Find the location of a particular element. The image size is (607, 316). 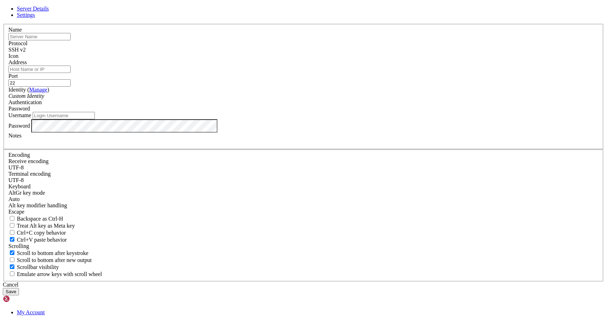

input: Host Name or IP is located at coordinates (39, 69).